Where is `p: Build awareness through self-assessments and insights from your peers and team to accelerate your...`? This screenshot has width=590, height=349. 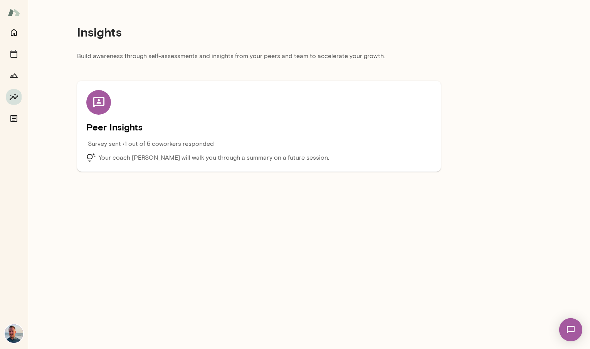 p: Build awareness through self-assessments and insights from your peers and team to accelerate your... is located at coordinates (259, 59).